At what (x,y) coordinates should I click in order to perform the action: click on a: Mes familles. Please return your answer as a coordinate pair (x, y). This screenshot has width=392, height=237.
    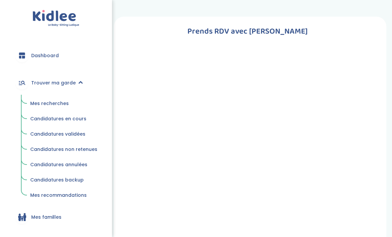
    Looking at the image, I should click on (56, 217).